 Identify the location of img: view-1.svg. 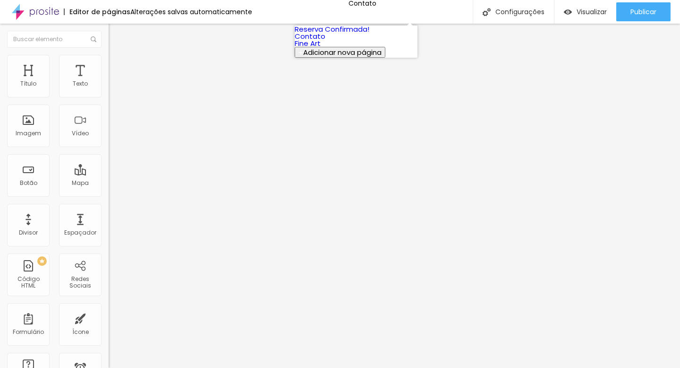
(568, 12).